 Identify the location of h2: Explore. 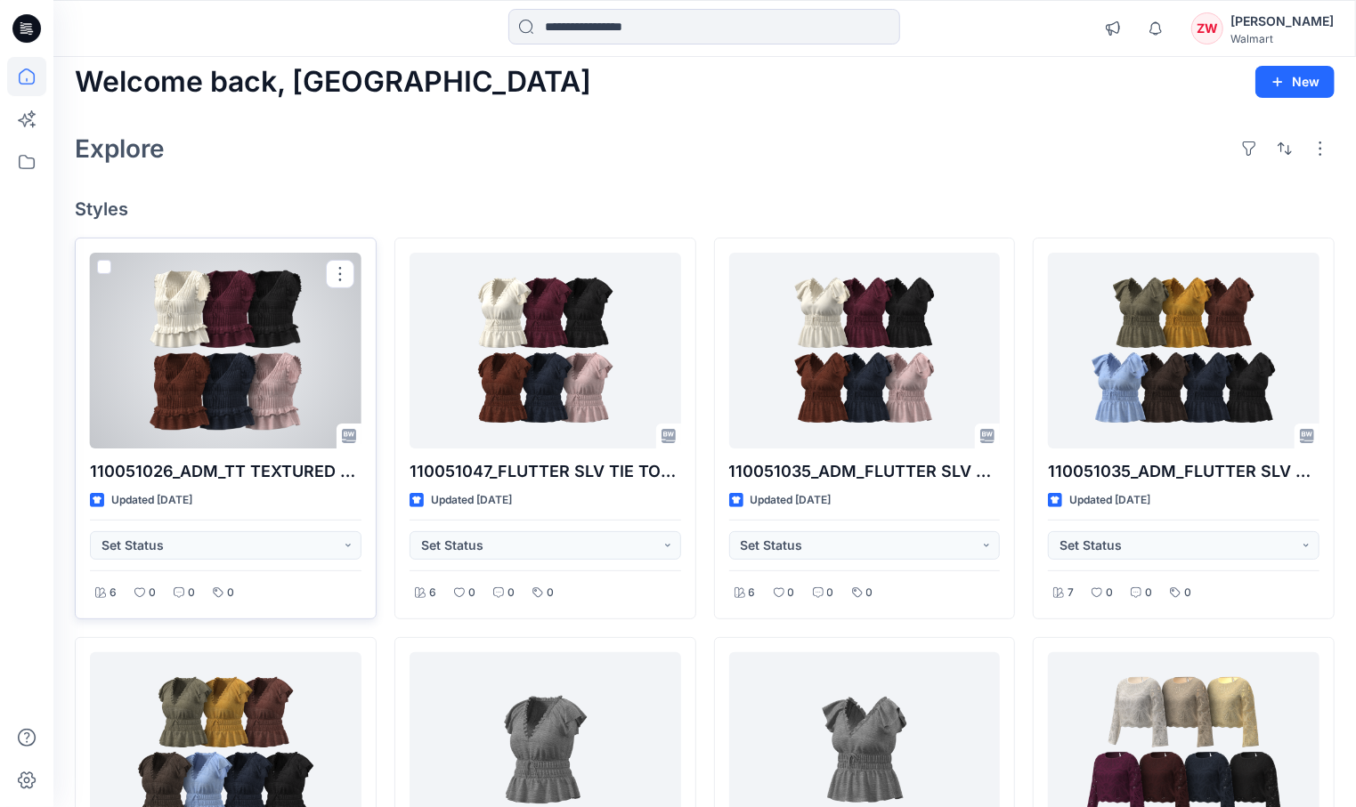
(119, 149).